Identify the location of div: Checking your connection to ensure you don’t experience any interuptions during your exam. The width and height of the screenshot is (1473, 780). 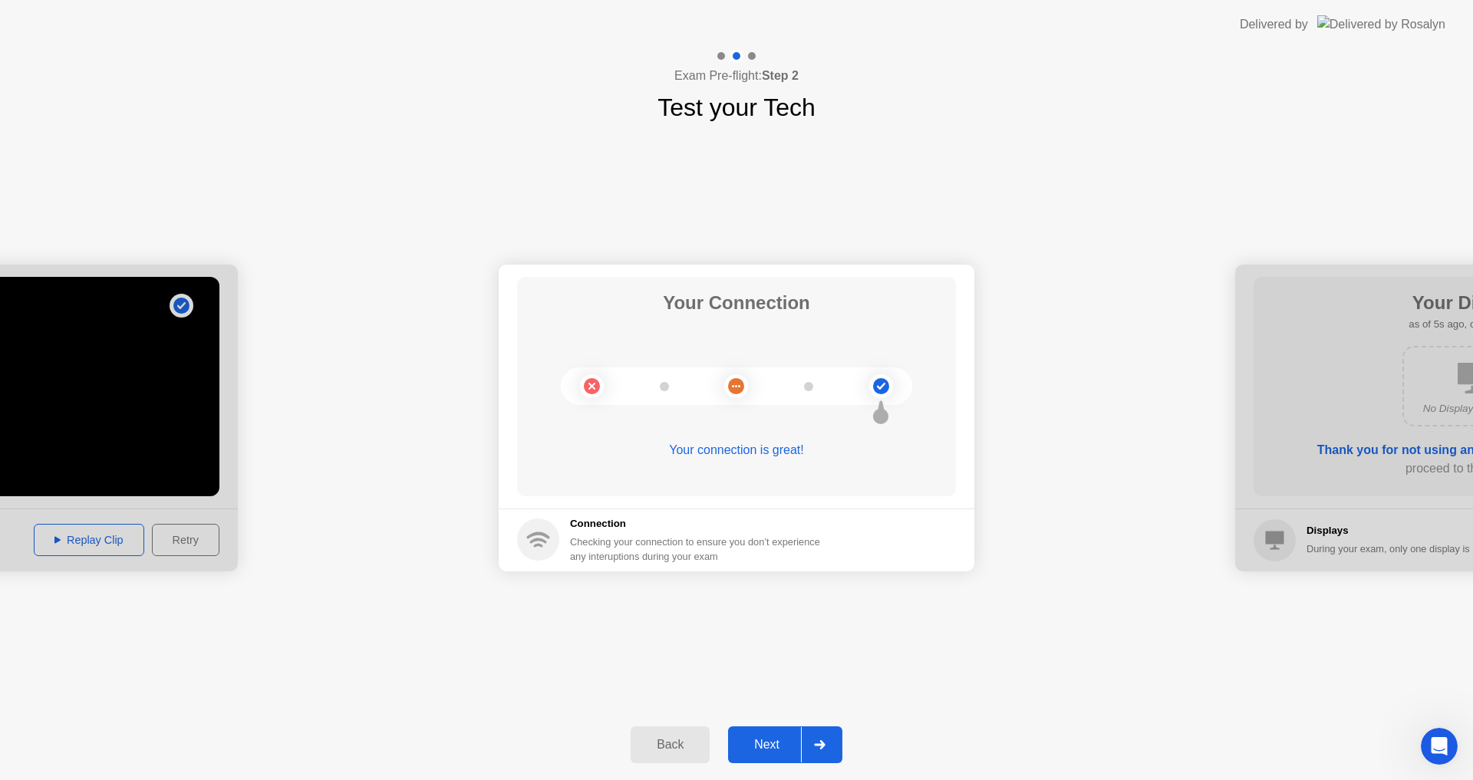
(700, 549).